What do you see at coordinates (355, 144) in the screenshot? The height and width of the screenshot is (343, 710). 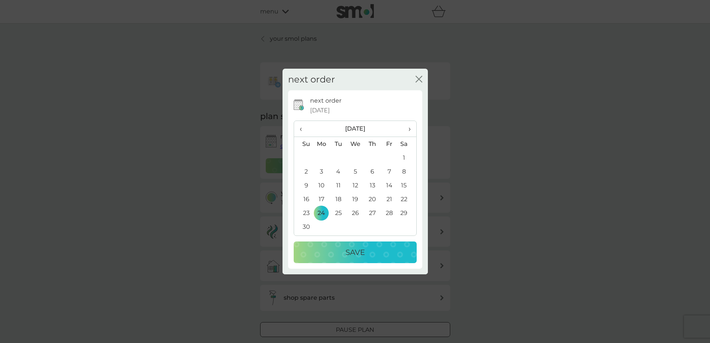 I see `th: We` at bounding box center [355, 144].